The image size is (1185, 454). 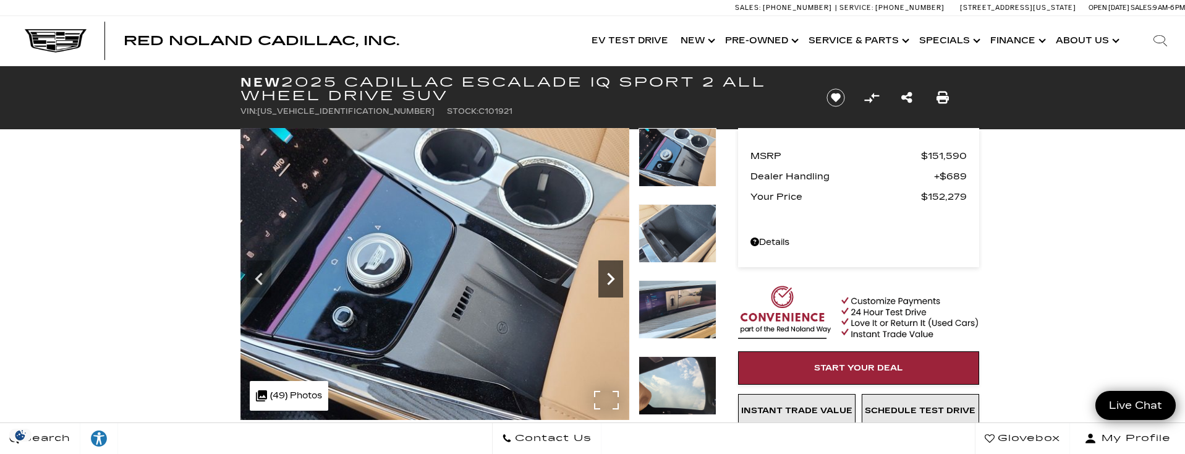 What do you see at coordinates (944, 156) in the screenshot?
I see `span: $151,590` at bounding box center [944, 156].